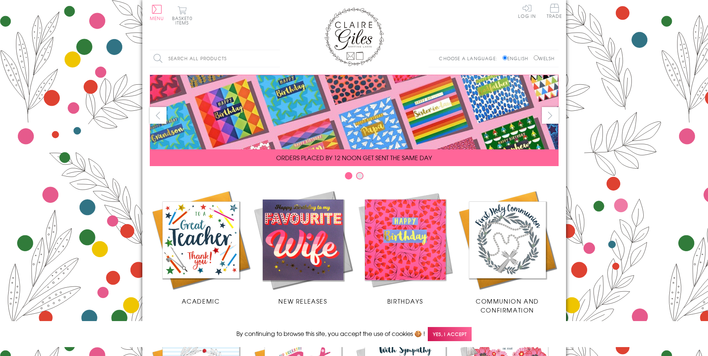  I want to click on a: Academic, so click(201, 247).